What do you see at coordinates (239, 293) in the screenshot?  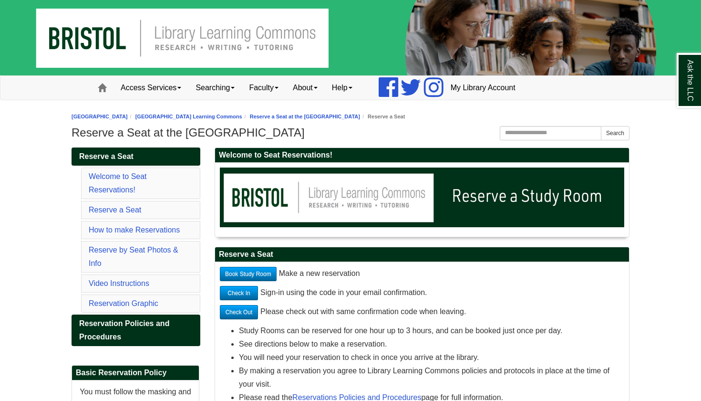 I see `a: Check In` at bounding box center [239, 293].